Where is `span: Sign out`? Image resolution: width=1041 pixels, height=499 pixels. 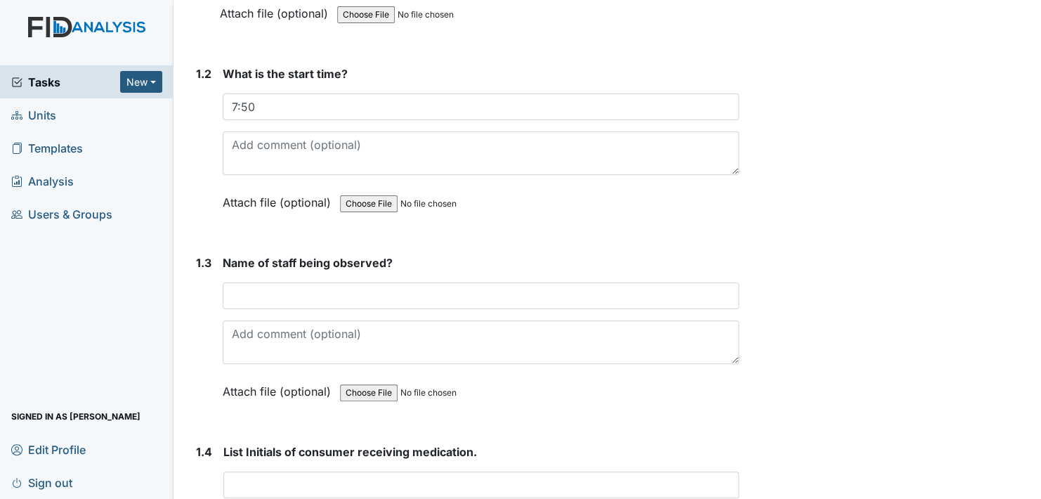
span: Sign out is located at coordinates (41, 482).